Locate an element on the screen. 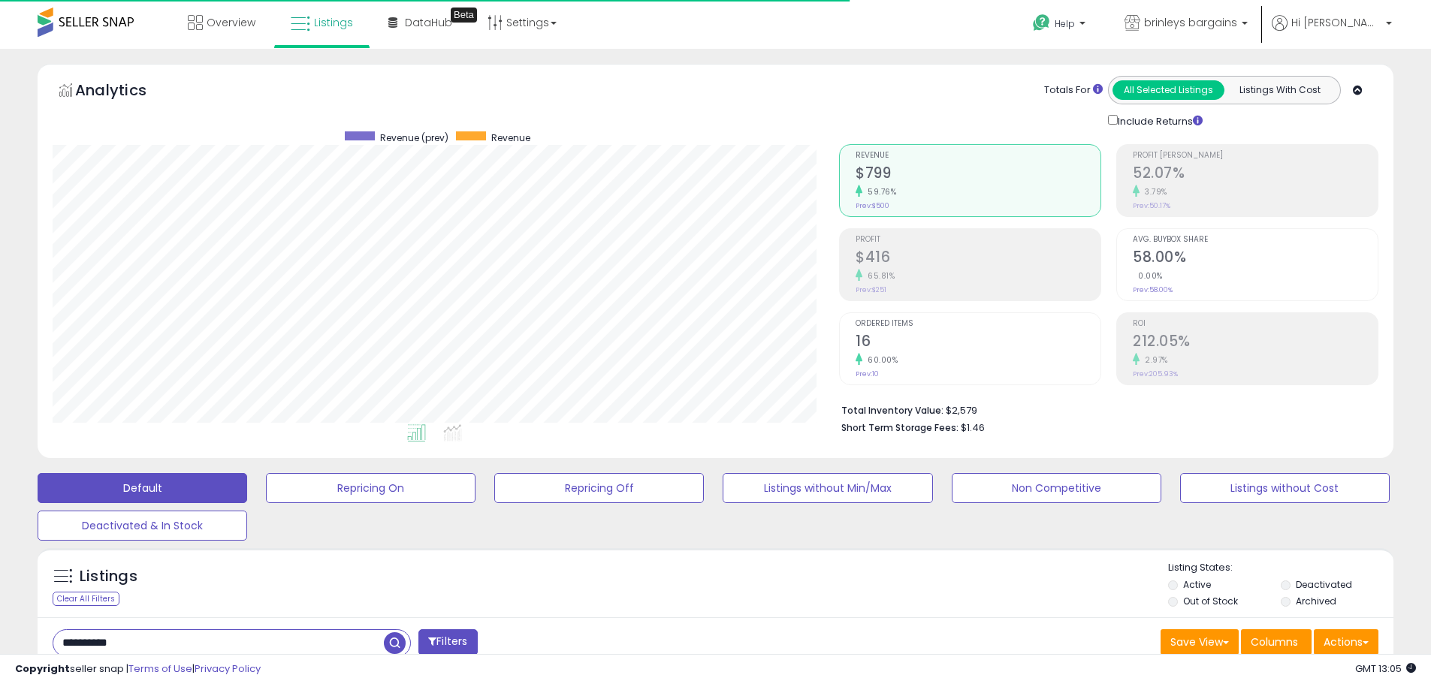  span: $1.46 is located at coordinates (973, 428).